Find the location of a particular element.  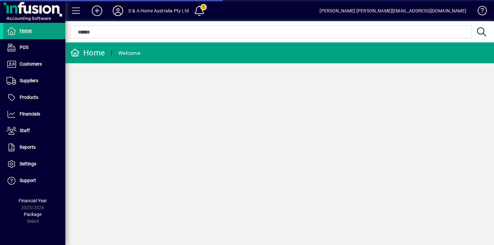

span: Support is located at coordinates (28, 181).